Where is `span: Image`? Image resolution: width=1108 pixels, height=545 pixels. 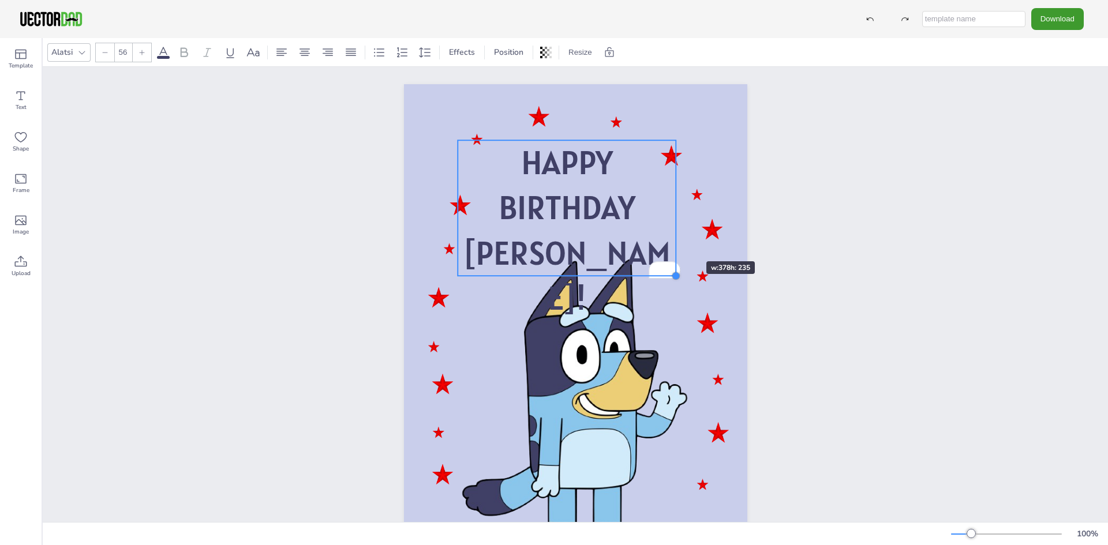 span: Image is located at coordinates (21, 232).